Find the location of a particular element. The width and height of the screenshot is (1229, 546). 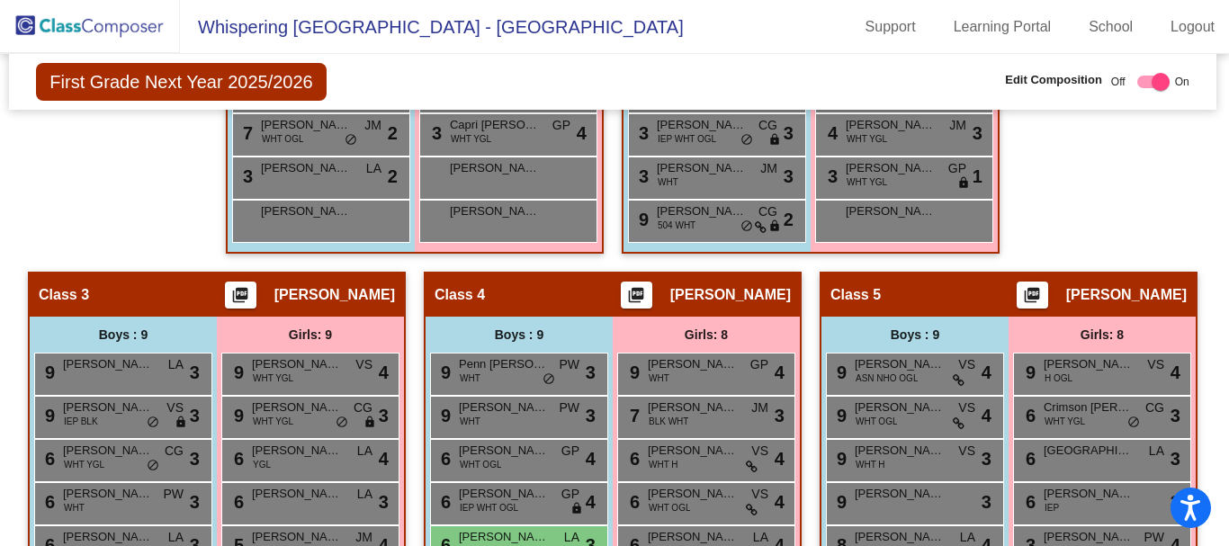

div: Girls: 8 is located at coordinates (706, 335).